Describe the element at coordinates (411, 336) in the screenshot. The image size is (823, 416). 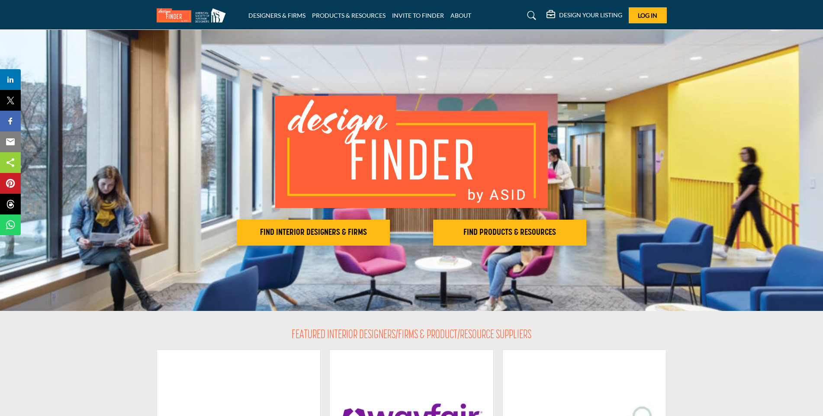
I see `h2: FEATURED INTERIOR DESIGNERS/FIRMS & PRODUCT/RESOURCE SUPPLIERS` at that location.